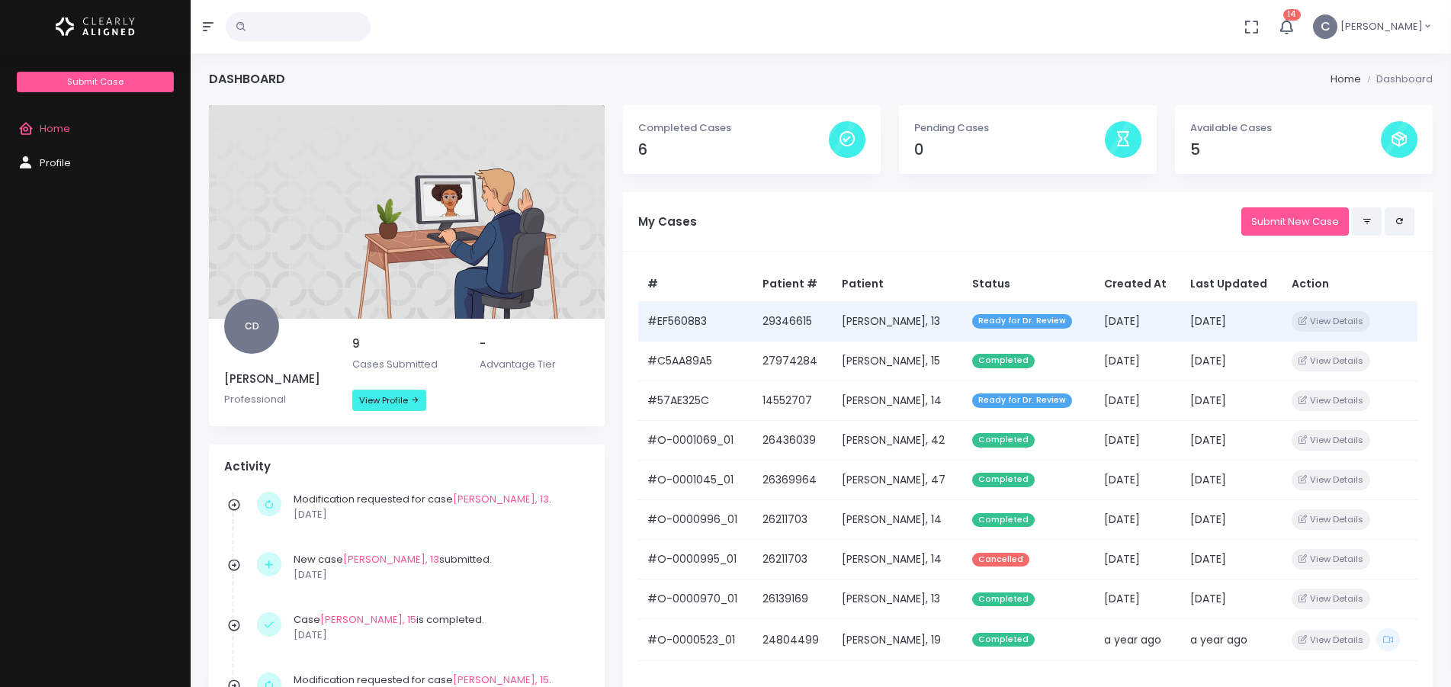  Describe the element at coordinates (898, 284) in the screenshot. I see `th: Patient` at that location.